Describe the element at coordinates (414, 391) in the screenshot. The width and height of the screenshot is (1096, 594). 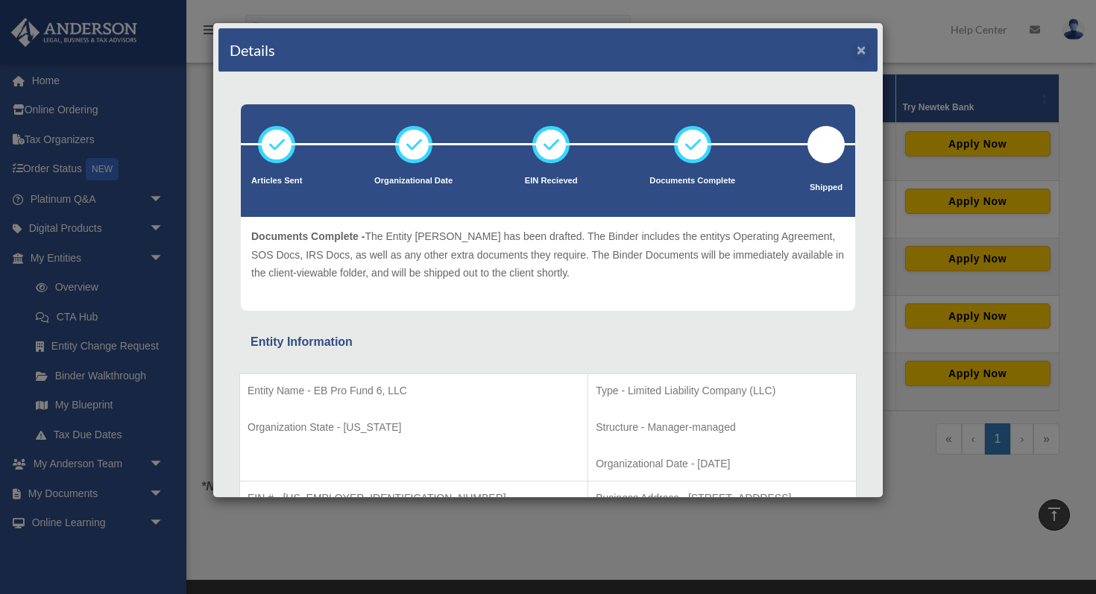
I see `p: Entity Name - EB Pro Fund 6, LLC` at that location.